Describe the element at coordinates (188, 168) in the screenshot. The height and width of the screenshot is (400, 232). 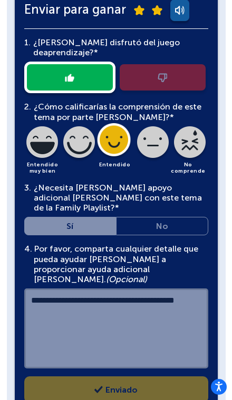
I see `span: No comprende` at that location.